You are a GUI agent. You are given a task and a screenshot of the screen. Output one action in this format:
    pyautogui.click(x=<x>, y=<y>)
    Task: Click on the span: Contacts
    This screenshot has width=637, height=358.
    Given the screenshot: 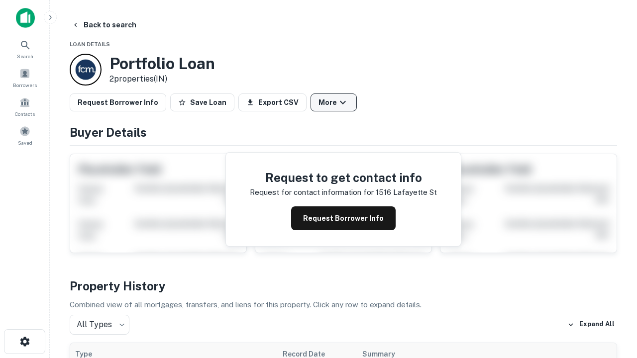 What is the action you would take?
    pyautogui.click(x=25, y=114)
    